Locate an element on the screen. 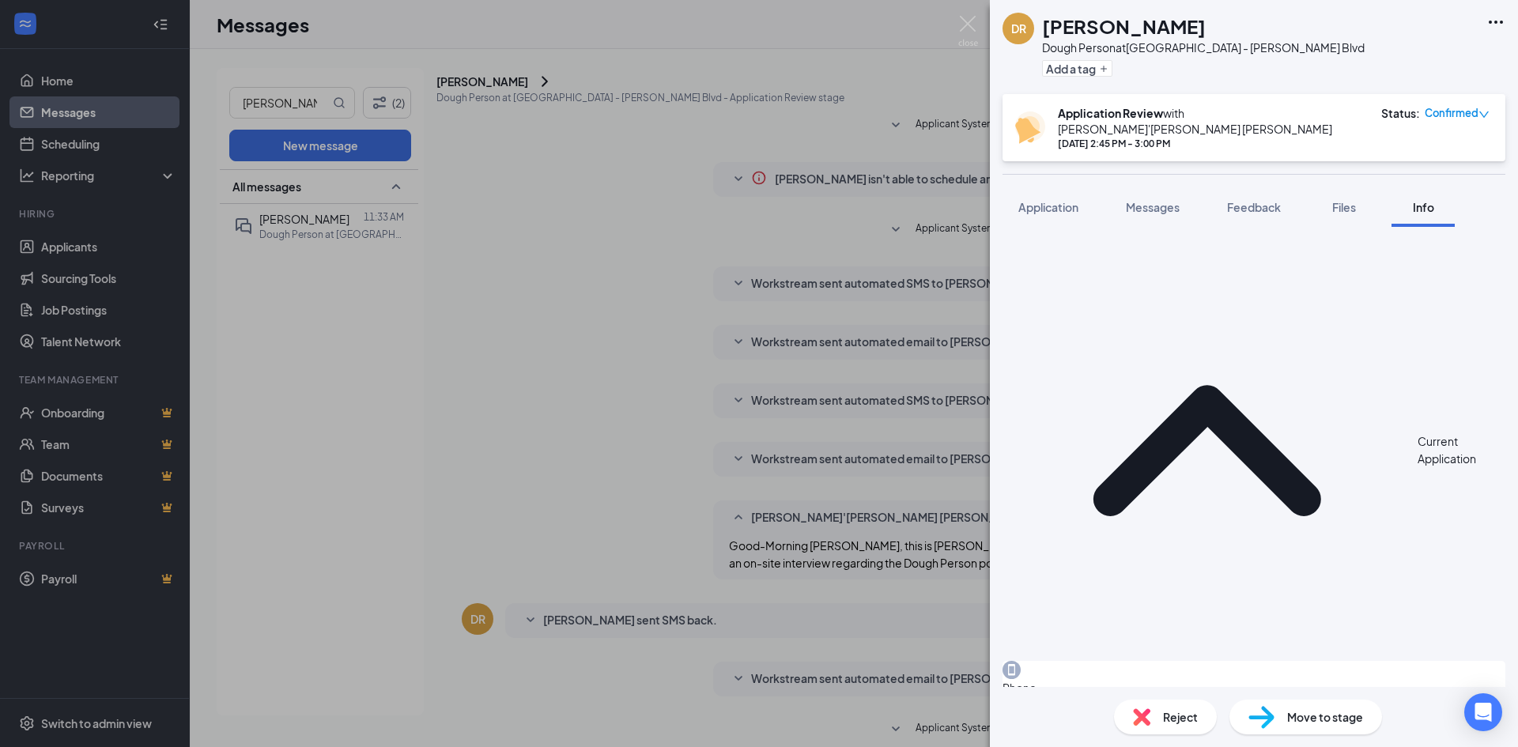 The image size is (1518, 747). span: Reject is located at coordinates (1180, 717).